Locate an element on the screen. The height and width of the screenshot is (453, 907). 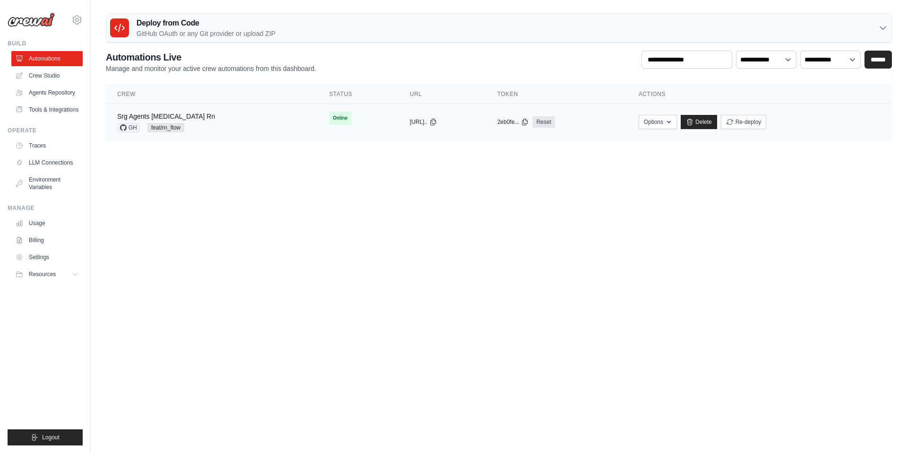
h3: Deploy from Code is located at coordinates (206, 23).